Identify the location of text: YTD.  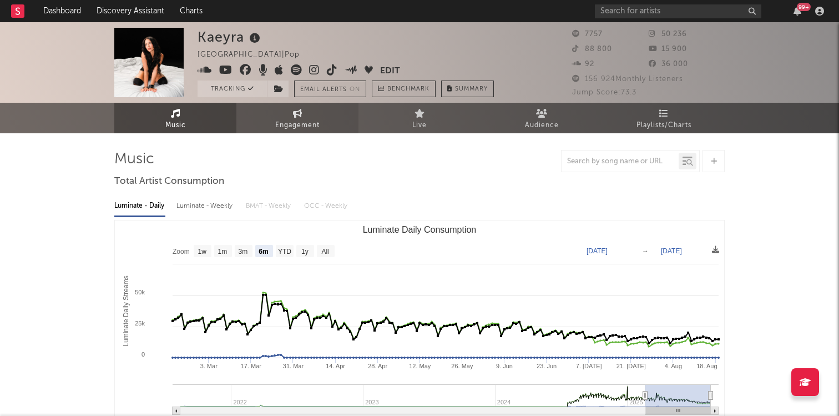
(285, 251).